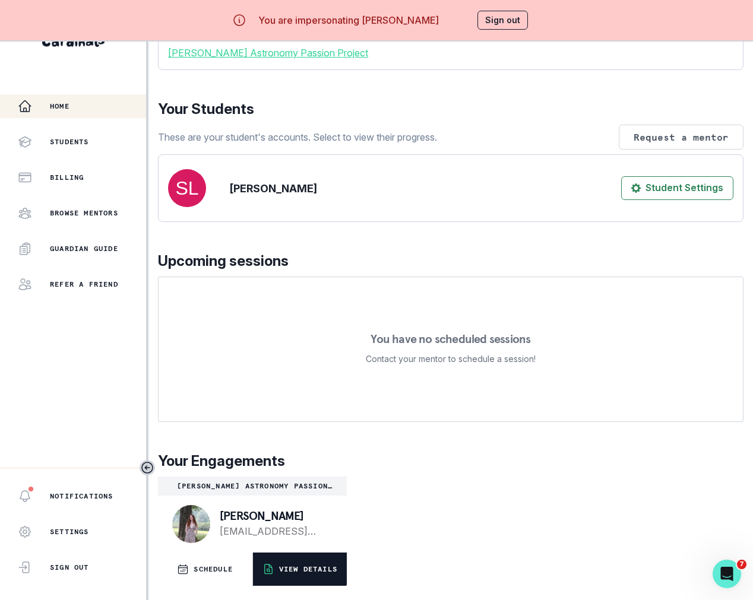  I want to click on p: Your Students, so click(451, 109).